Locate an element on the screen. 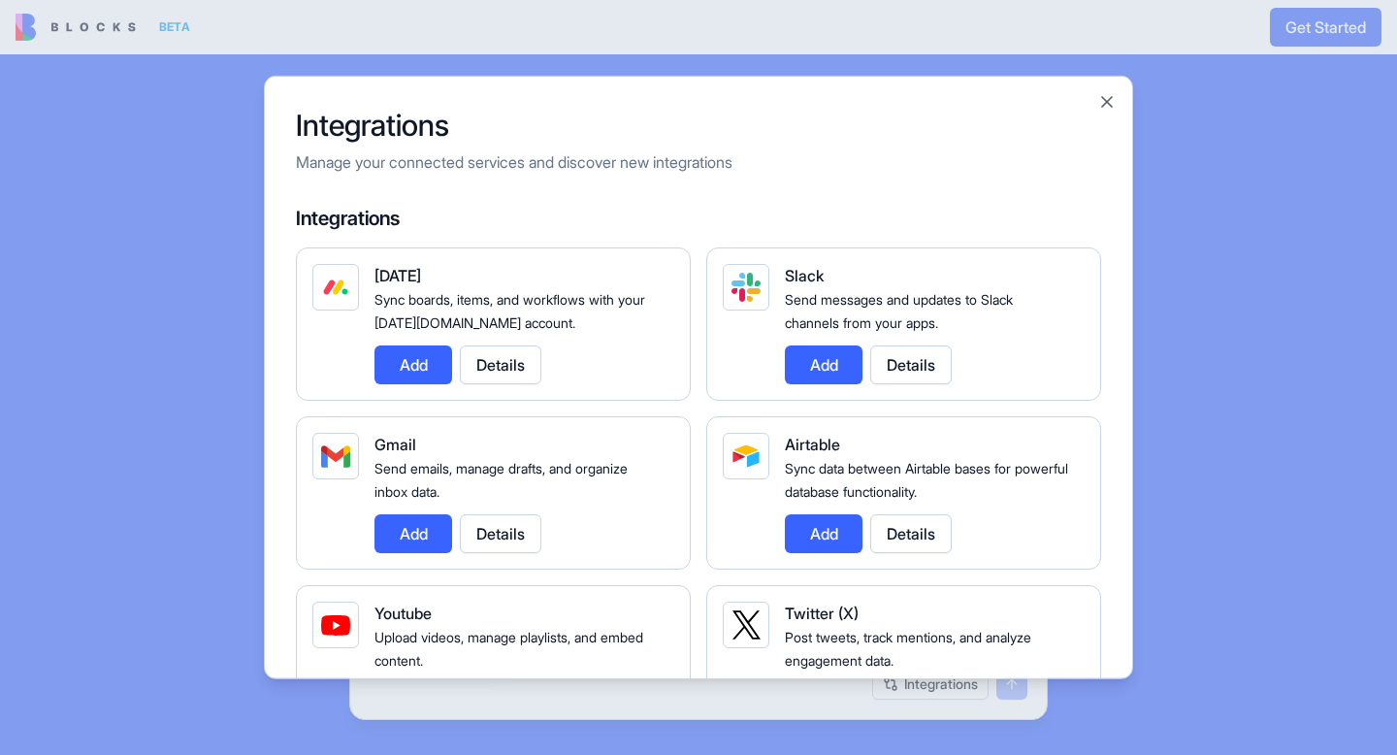 The image size is (1397, 755). p: Manage your connected services and discover new integrations is located at coordinates (698, 162).